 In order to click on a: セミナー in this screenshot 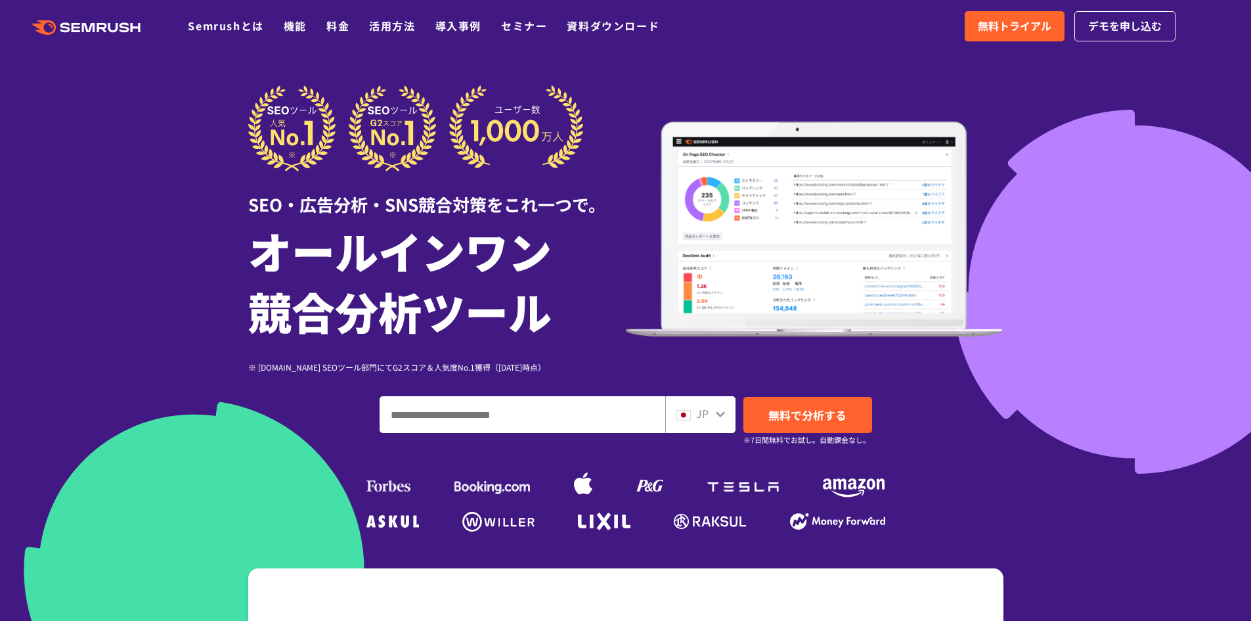, I will do `click(524, 26)`.